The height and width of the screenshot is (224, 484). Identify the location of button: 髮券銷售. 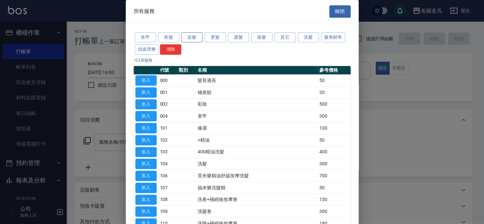
(333, 37).